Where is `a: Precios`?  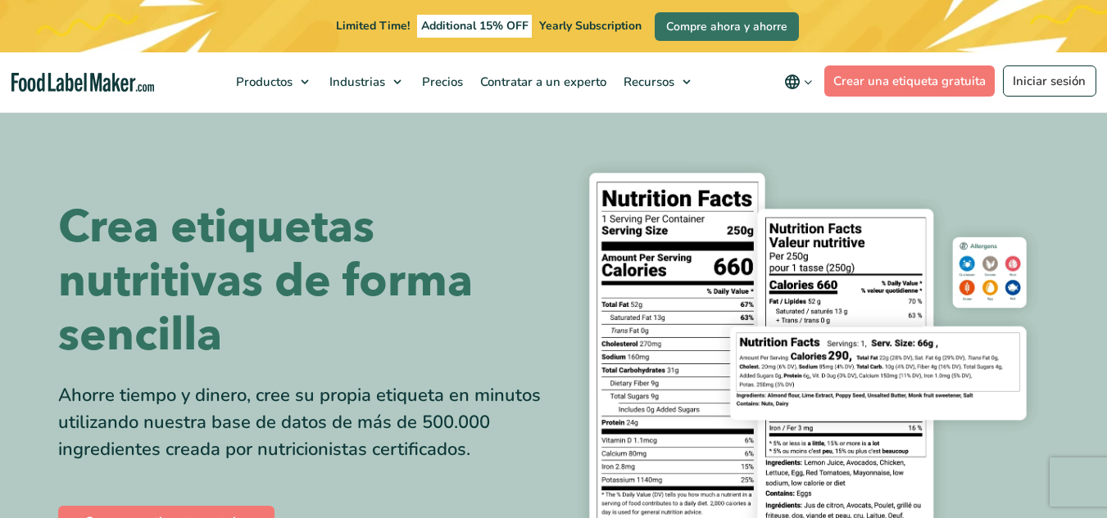
a: Precios is located at coordinates (441, 82).